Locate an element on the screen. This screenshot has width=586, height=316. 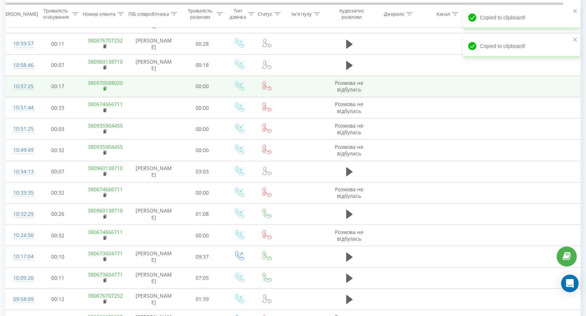
div: Канал is located at coordinates (443, 14).